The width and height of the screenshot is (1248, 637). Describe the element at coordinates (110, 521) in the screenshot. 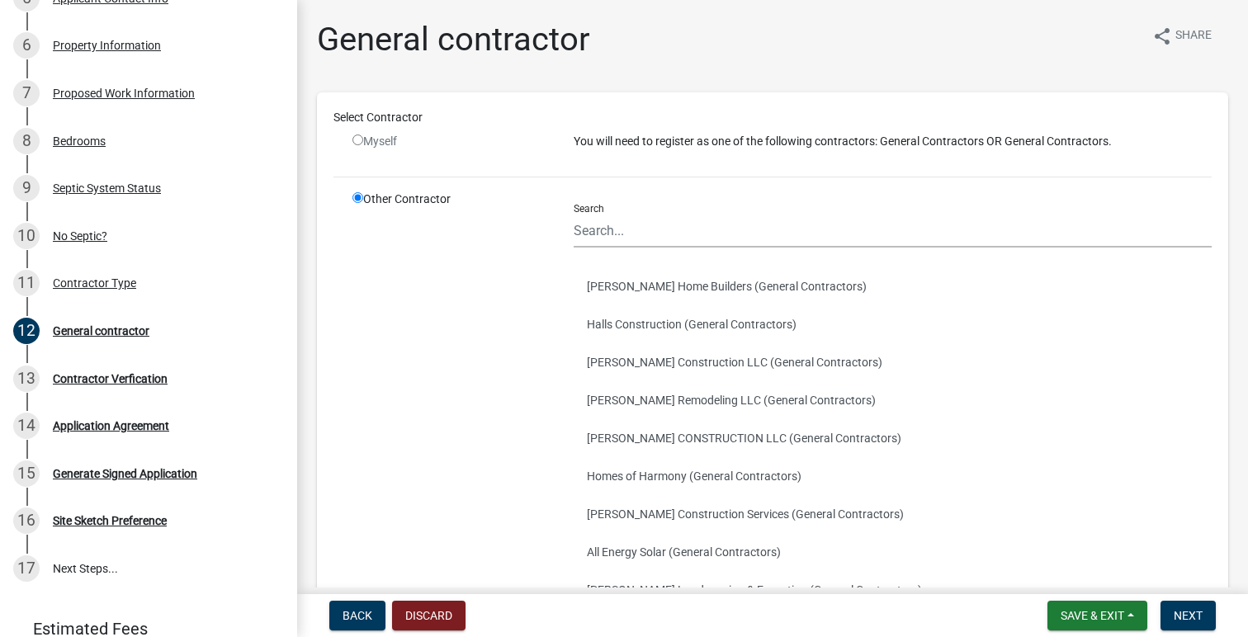

I see `div: Site Sketch Preference` at that location.